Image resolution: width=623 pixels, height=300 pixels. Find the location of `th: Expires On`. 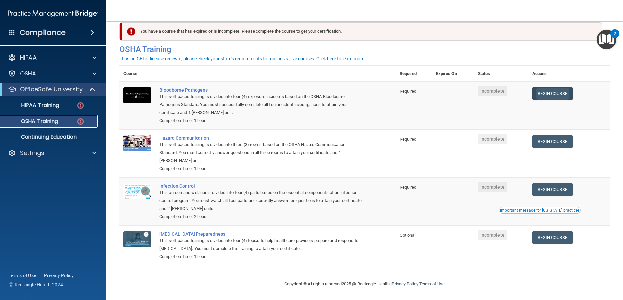

th: Expires On is located at coordinates (453, 74).